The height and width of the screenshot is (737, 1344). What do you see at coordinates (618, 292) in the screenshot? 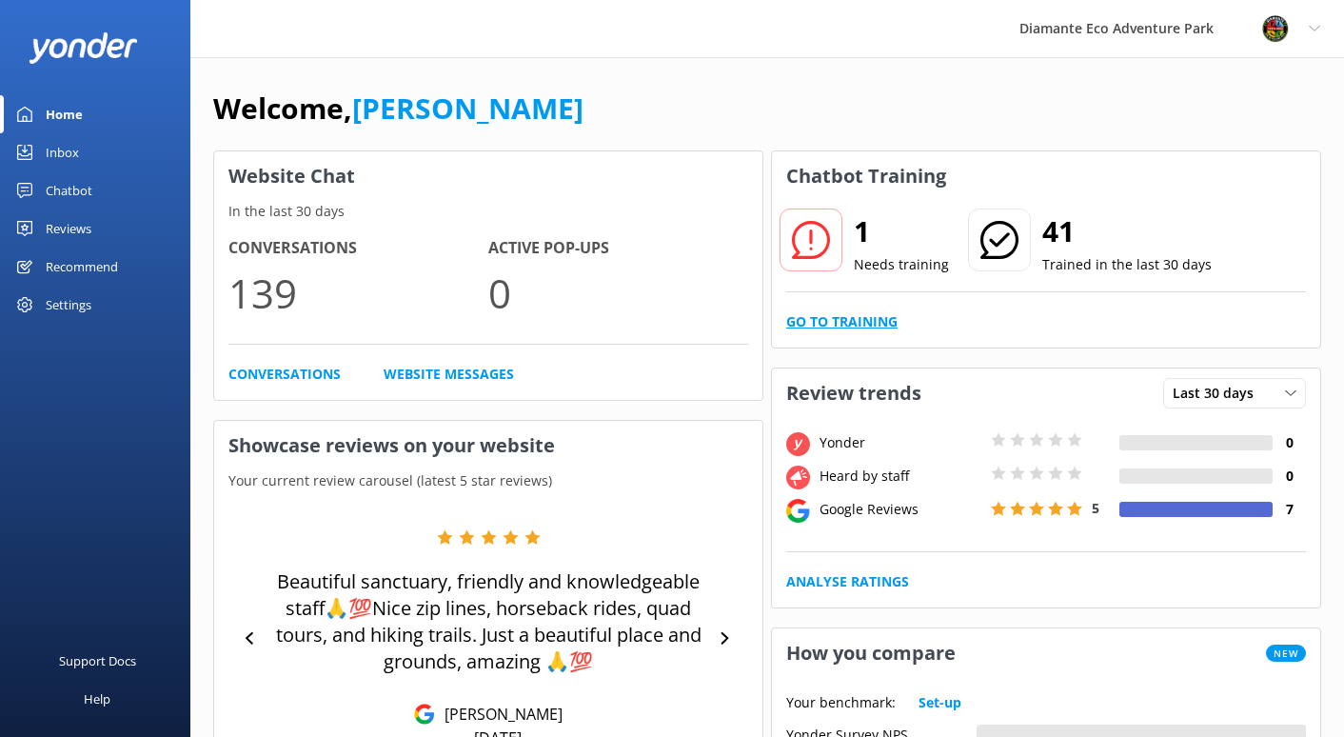
I see `p: 0` at bounding box center [618, 292].